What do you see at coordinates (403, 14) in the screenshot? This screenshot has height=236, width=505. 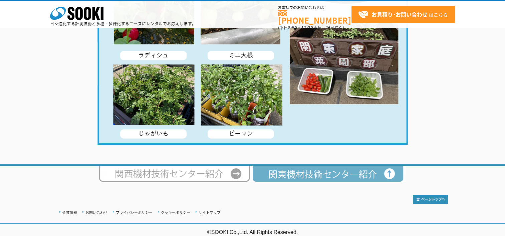 I see `a: お見積り･お問い合わせはこちら` at bounding box center [403, 14].